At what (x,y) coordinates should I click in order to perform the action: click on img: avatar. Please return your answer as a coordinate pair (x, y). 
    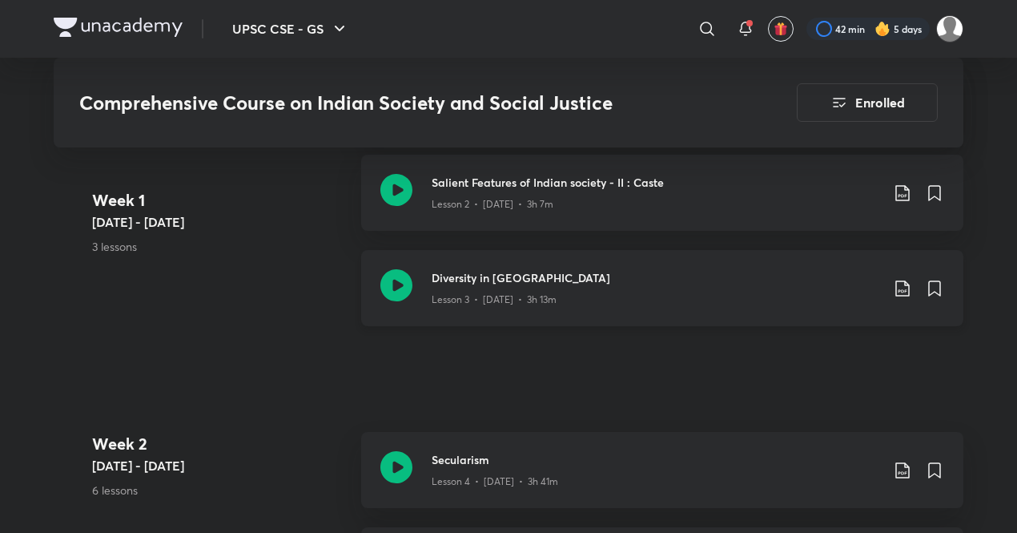
    Looking at the image, I should click on (781, 29).